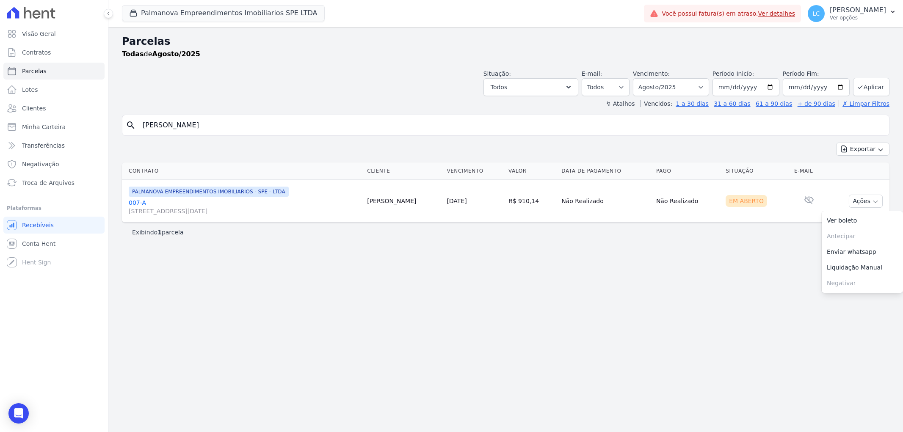 The height and width of the screenshot is (432, 903). I want to click on span: Transferências, so click(43, 146).